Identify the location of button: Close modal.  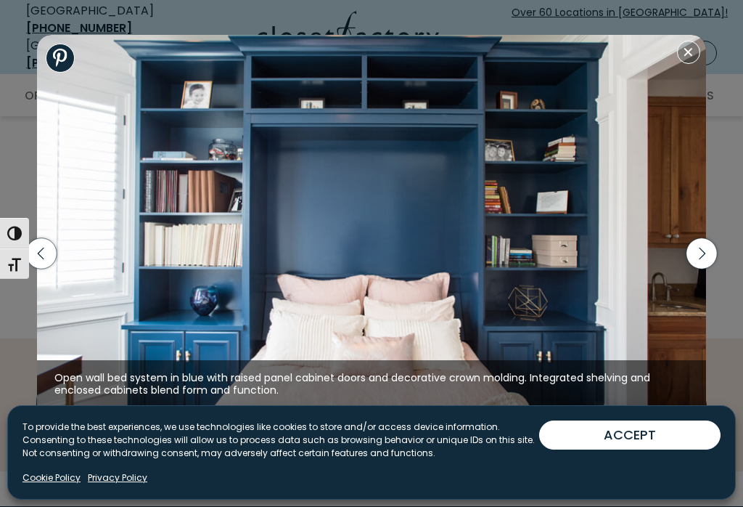
(689, 52).